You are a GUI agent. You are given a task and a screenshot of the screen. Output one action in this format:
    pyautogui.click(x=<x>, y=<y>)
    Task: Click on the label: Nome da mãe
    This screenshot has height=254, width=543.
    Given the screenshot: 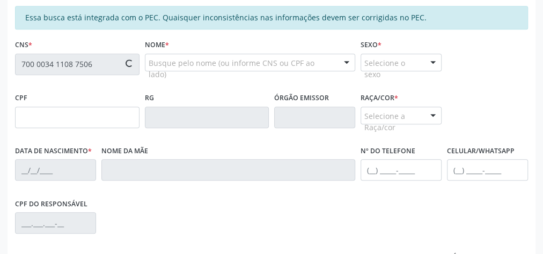 What is the action you would take?
    pyautogui.click(x=124, y=151)
    